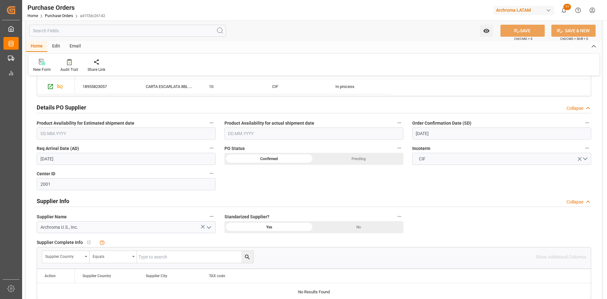 The width and height of the screenshot is (607, 299). Describe the element at coordinates (399, 148) in the screenshot. I see `button: PO Status` at that location.